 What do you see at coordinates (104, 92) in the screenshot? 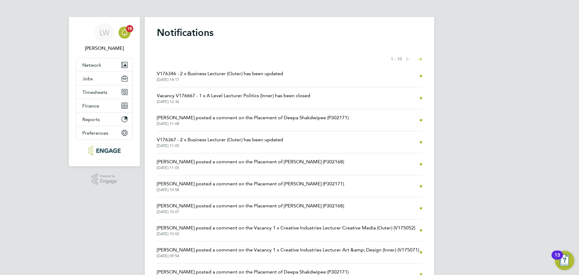
I see `button: Timesheets` at bounding box center [104, 92].